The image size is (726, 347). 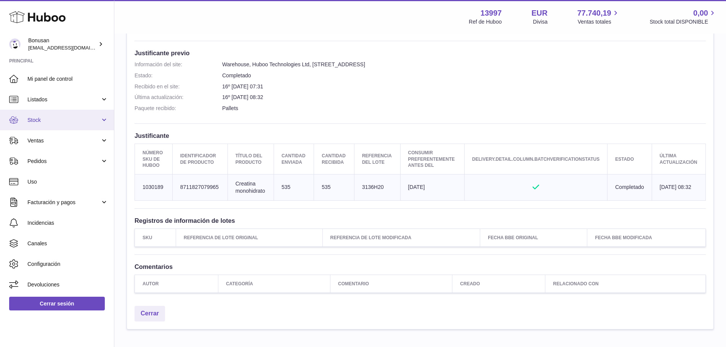 What do you see at coordinates (679, 159) in the screenshot?
I see `th: Última actualización` at bounding box center [679, 159].